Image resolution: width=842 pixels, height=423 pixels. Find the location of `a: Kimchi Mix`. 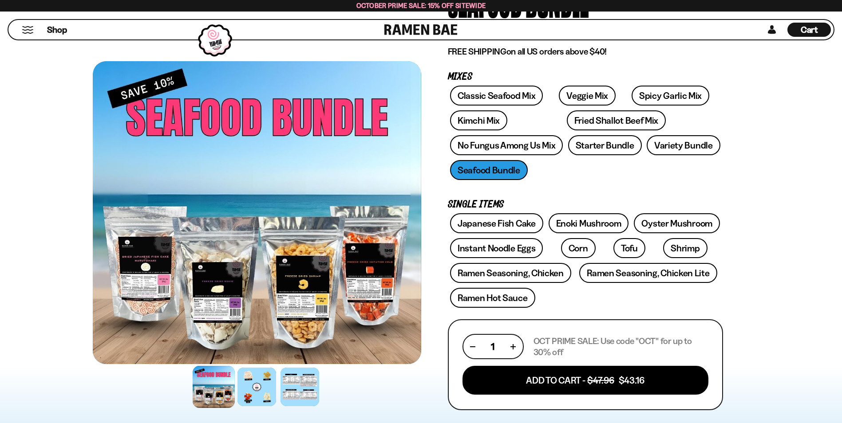

a: Kimchi Mix is located at coordinates (478, 120).